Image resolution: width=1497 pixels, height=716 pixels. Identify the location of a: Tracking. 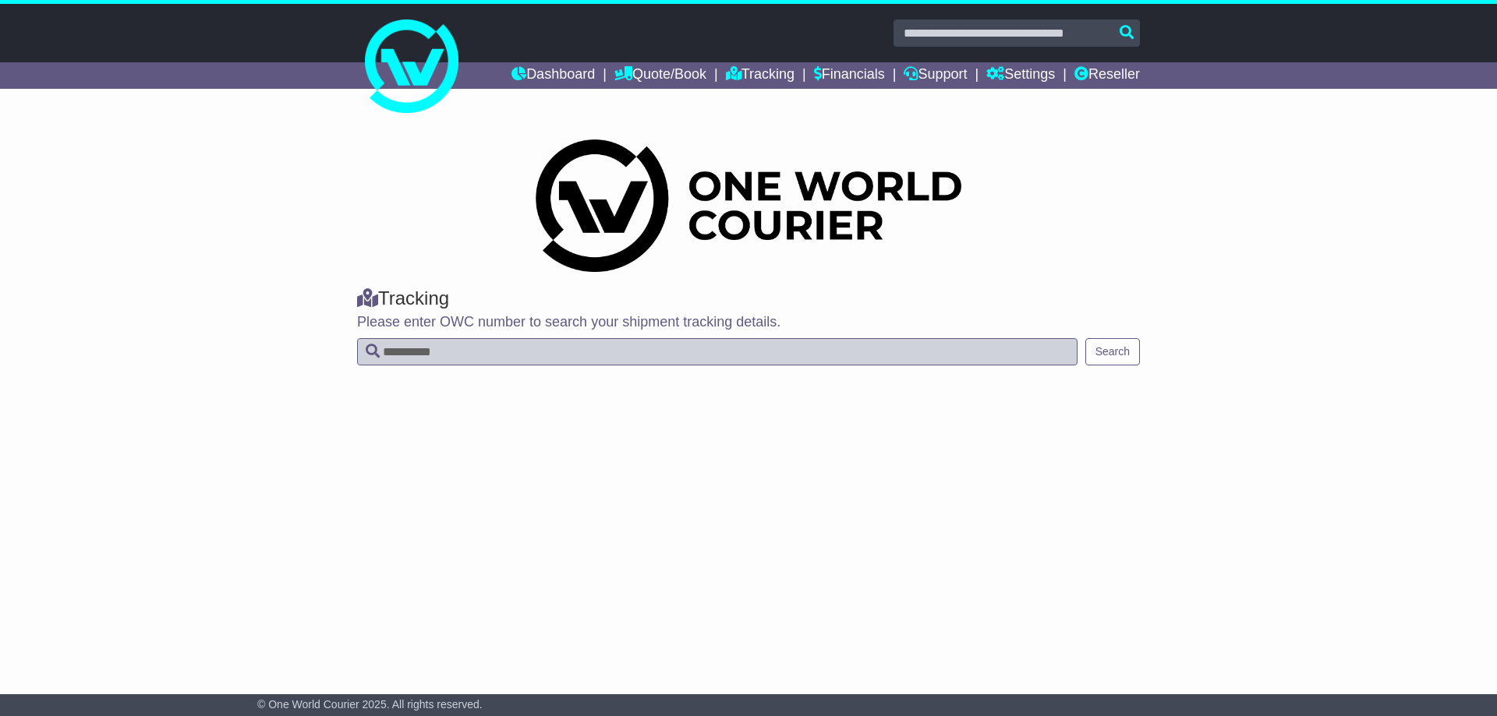
(760, 76).